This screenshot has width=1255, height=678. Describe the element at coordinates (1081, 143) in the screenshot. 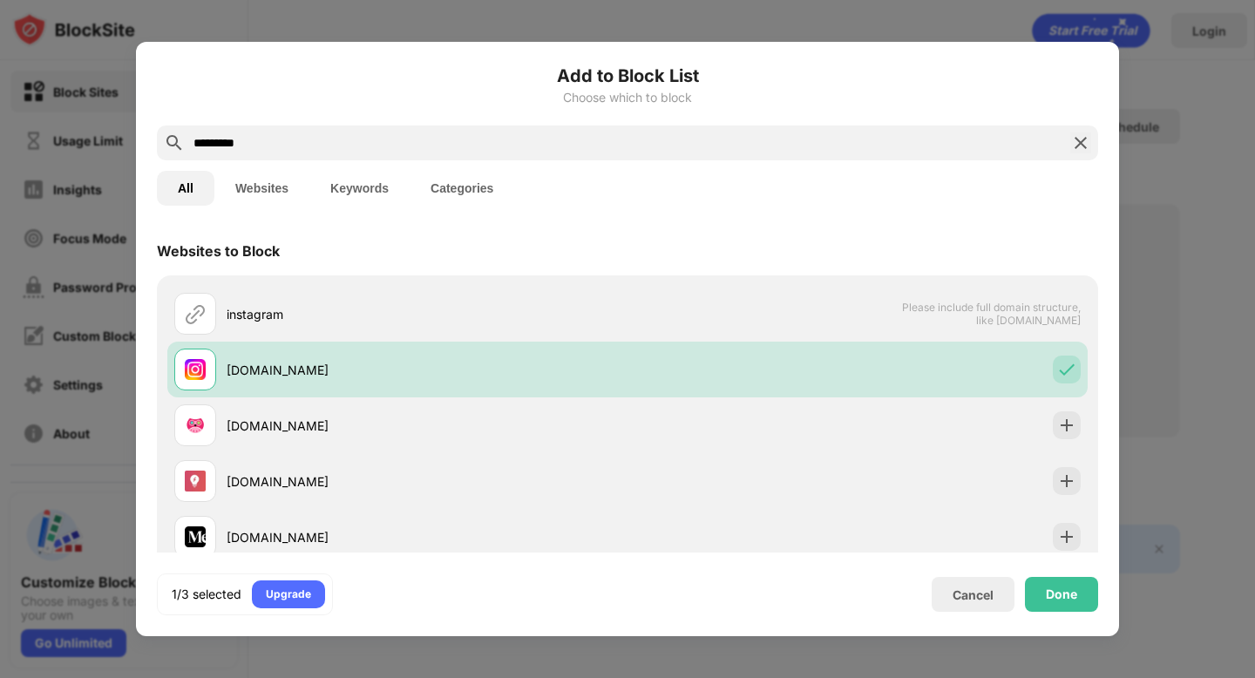

I see `img: search-close` at that location.